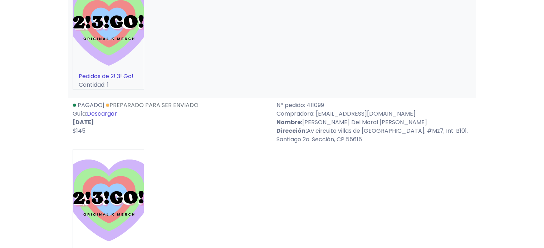 This screenshot has height=248, width=544. I want to click on p: Cantidad: 1, so click(108, 85).